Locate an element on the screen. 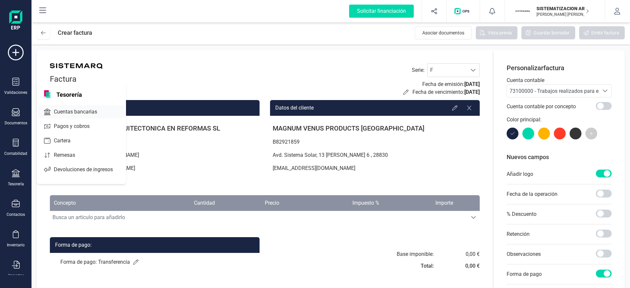  img: Logo de la factura is located at coordinates (76, 66).